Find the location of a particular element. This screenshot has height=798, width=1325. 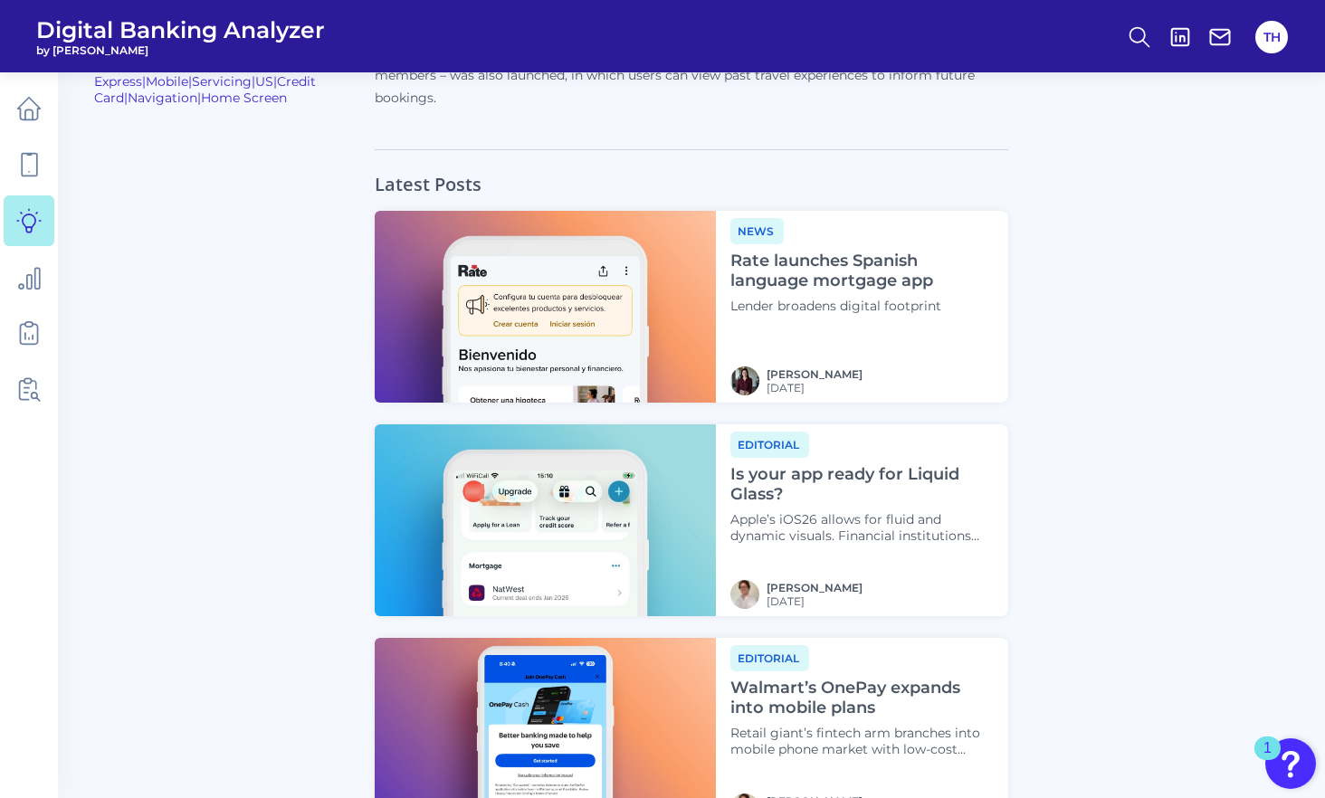

img: RNFetchBlobTmp_0b8yx2vy2p867rz195sbp4h.png is located at coordinates (745, 381).